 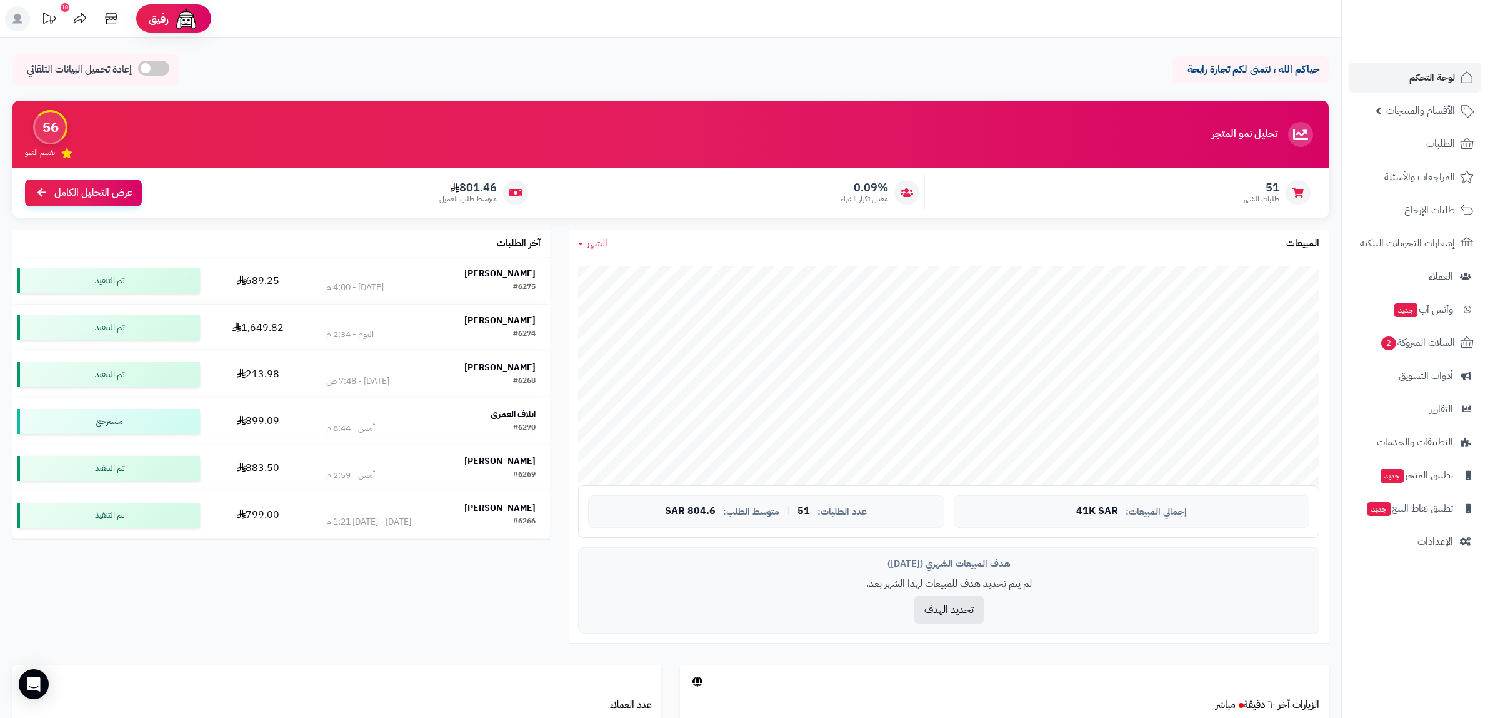 I want to click on small: مباشر, so click(x=1226, y=705).